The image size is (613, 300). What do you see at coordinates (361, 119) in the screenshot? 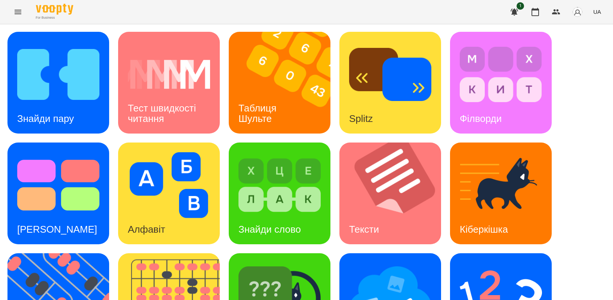
I see `h3: Splitz` at bounding box center [361, 119].